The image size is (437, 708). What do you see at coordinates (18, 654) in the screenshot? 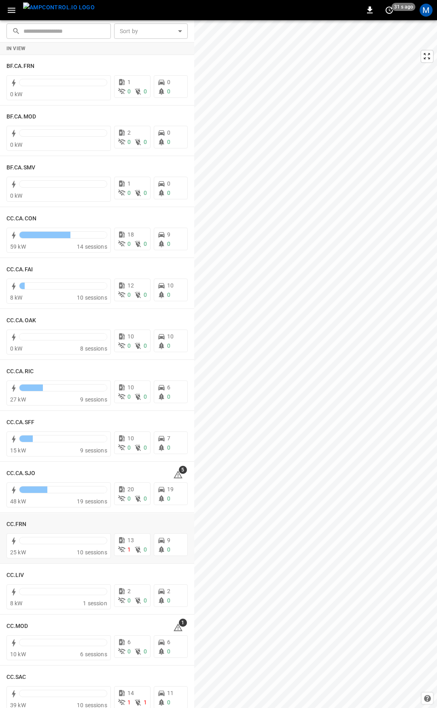
I see `span: 10 kW` at bounding box center [18, 654].